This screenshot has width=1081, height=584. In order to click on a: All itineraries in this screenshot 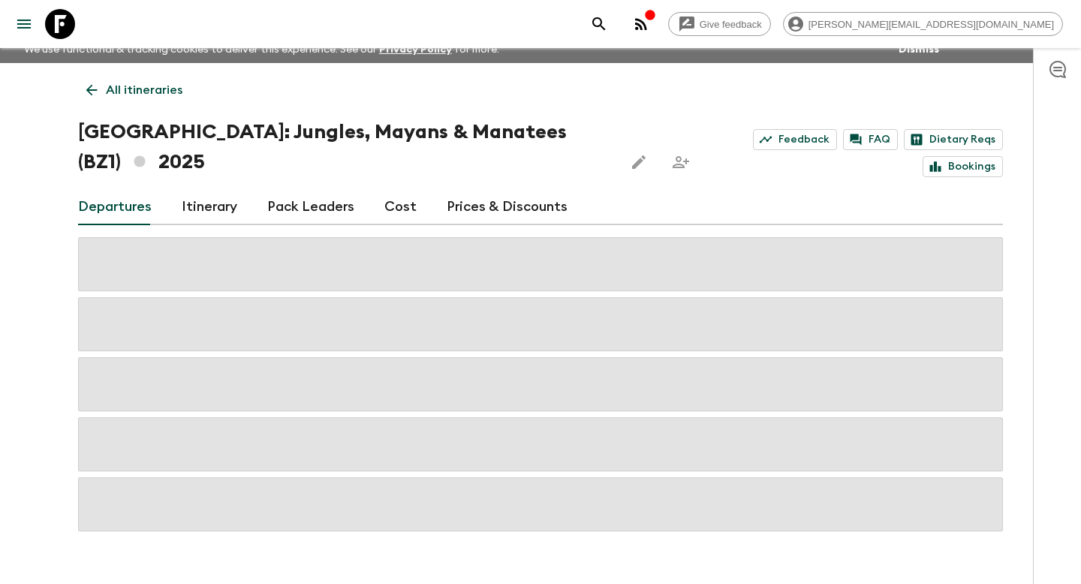, I will do `click(134, 90)`.